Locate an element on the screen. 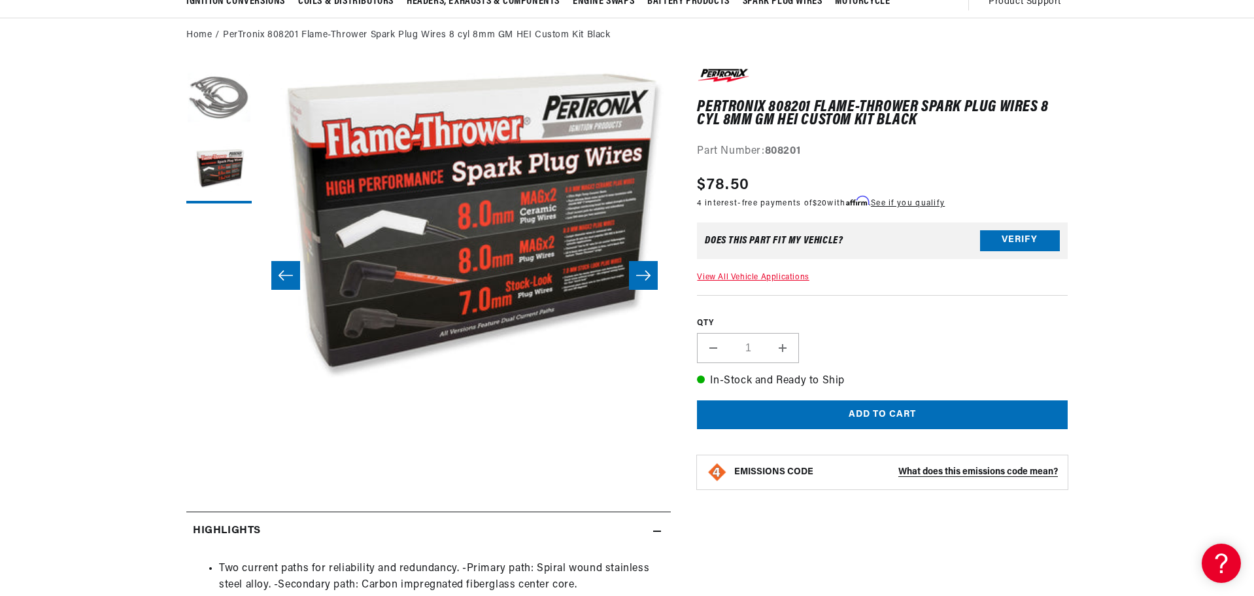 Image resolution: width=1254 pixels, height=596 pixels. media-gallery: Gallery Viewer is located at coordinates (428, 275).